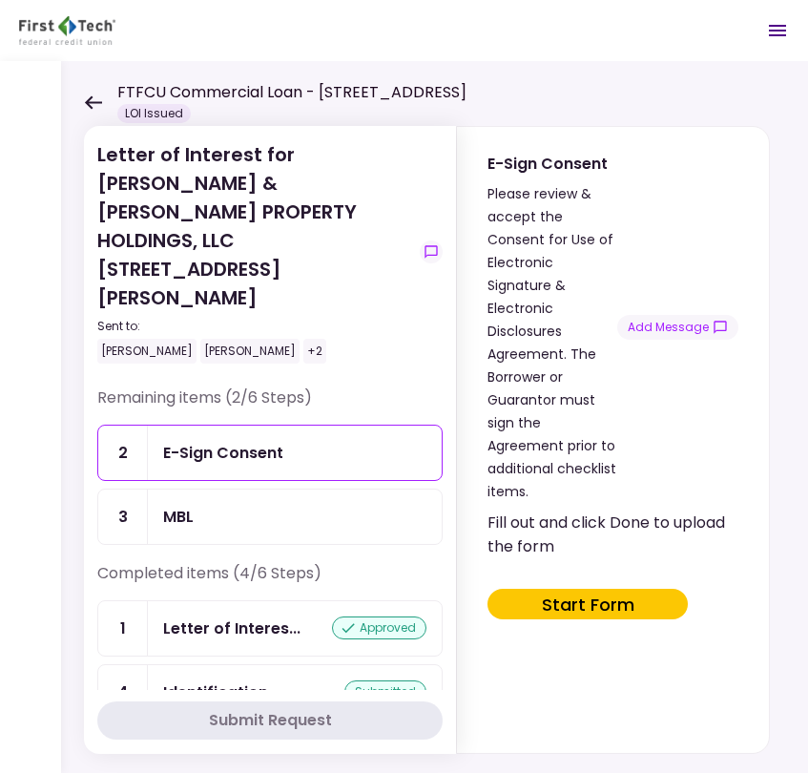 This screenshot has width=808, height=773. What do you see at coordinates (270, 452) in the screenshot?
I see `a: 2E-Sign Consent` at bounding box center [270, 452].